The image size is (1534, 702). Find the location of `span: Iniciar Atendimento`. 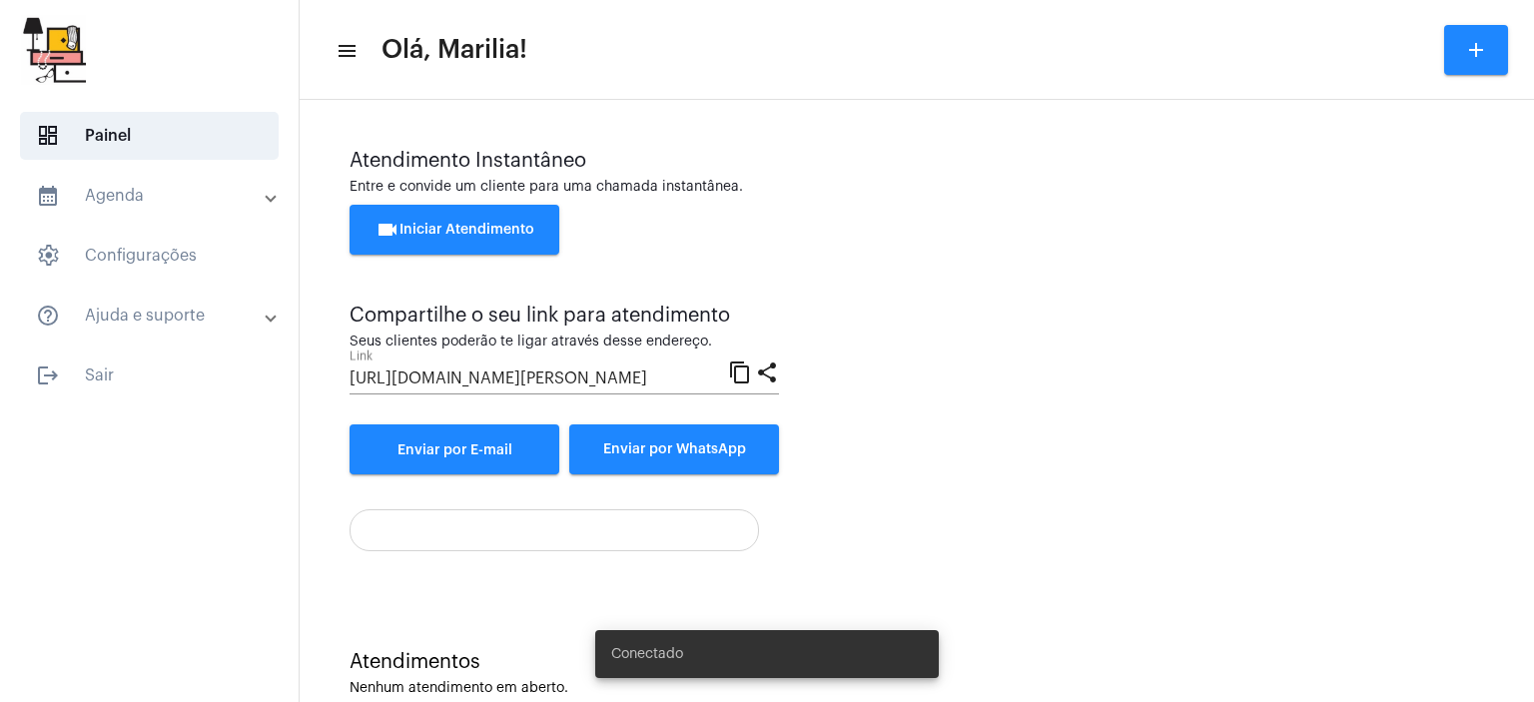

span: Iniciar Atendimento is located at coordinates (454, 230).